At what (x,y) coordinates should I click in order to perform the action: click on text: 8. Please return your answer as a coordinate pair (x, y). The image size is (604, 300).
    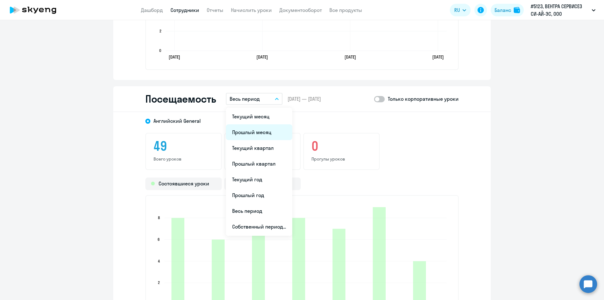
    Looking at the image, I should click on (159, 218).